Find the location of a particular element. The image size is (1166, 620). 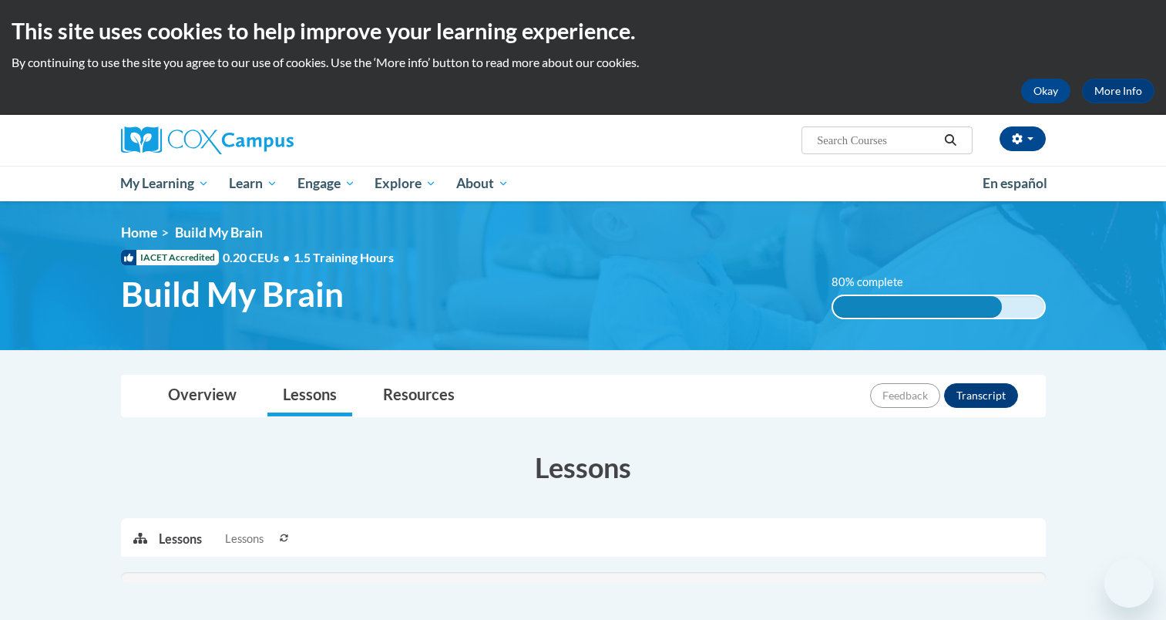

button: Okay is located at coordinates (1046, 91).